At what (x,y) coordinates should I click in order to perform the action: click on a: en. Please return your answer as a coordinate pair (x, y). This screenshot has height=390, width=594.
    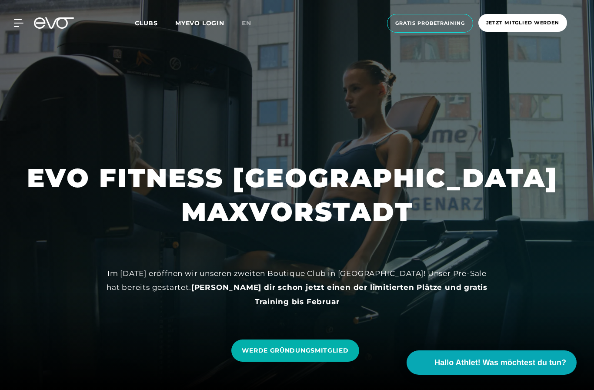
    Looking at the image, I should click on (252, 23).